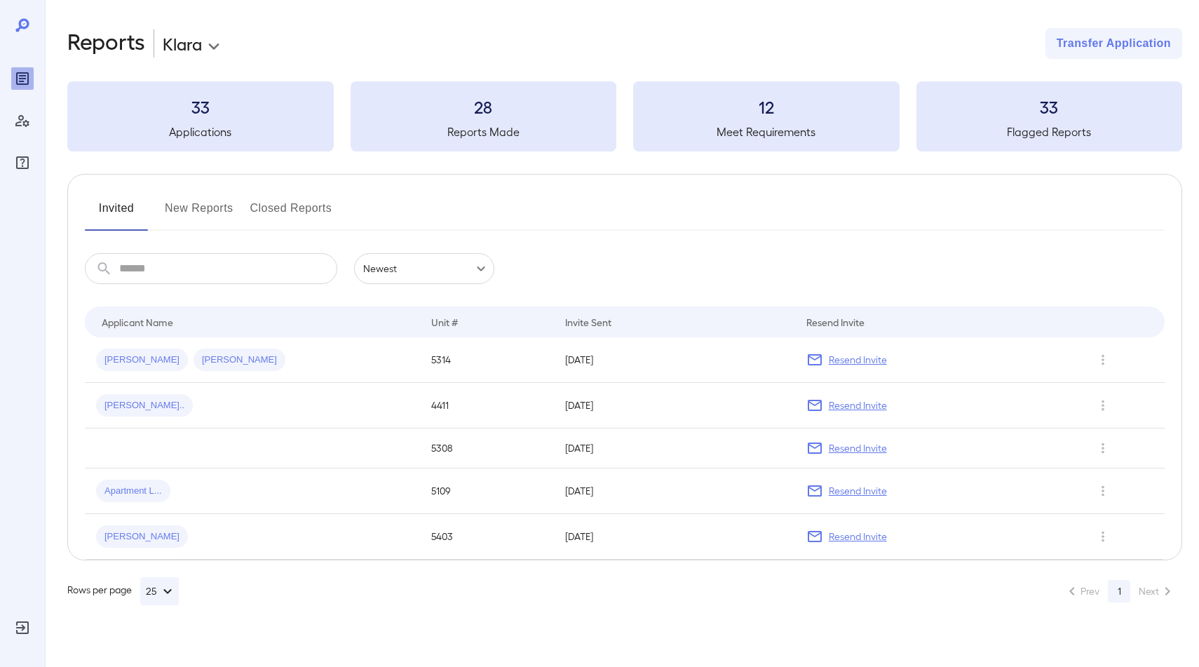  I want to click on button: New Reports, so click(199, 214).